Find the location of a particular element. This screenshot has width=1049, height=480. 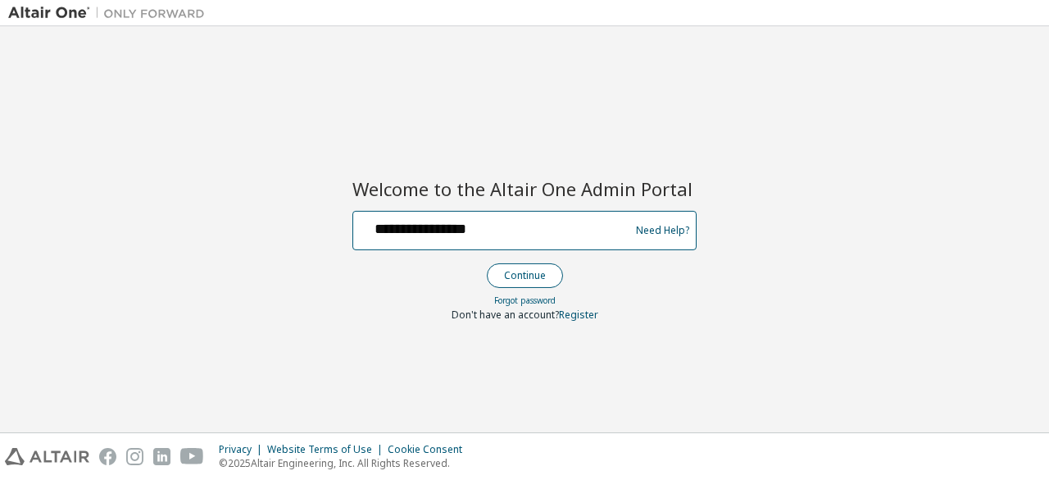

img: youtube.svg is located at coordinates (192, 456).